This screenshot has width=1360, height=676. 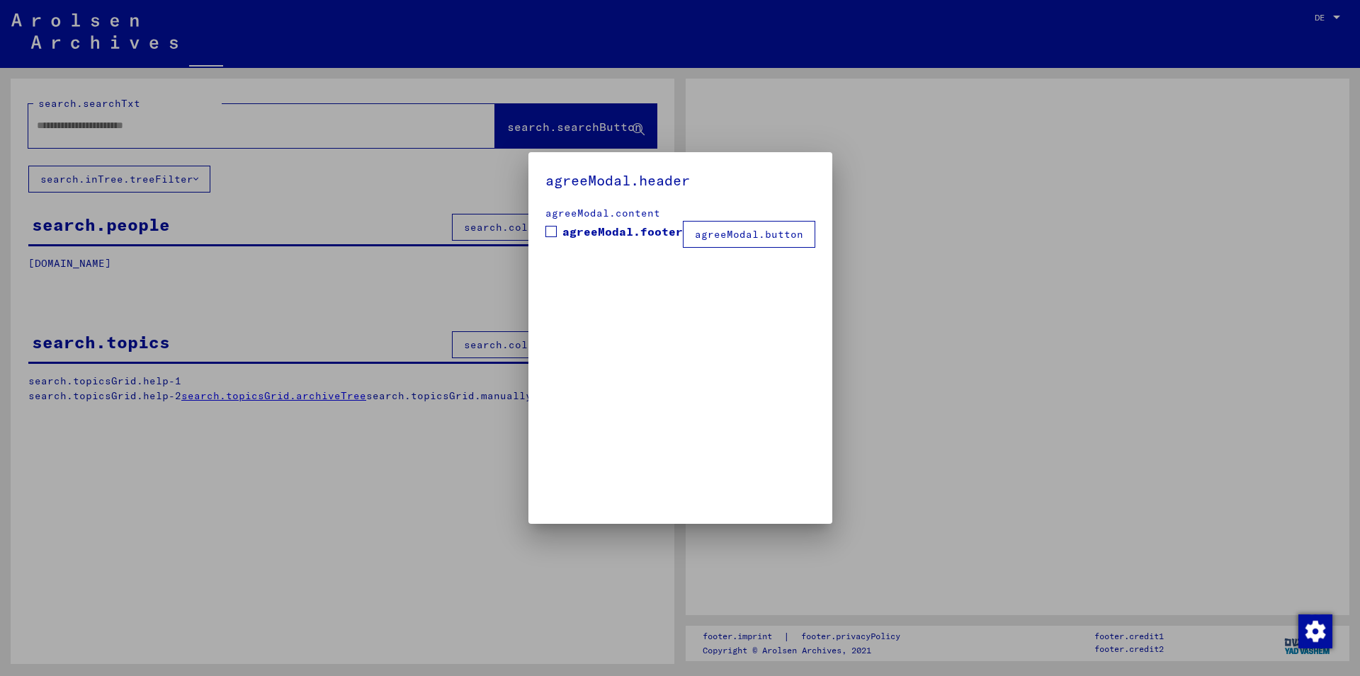 What do you see at coordinates (1315, 632) in the screenshot?
I see `img: Zustimmung ändern` at bounding box center [1315, 632].